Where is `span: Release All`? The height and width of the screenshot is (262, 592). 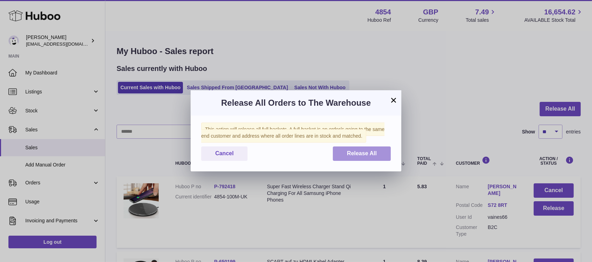 span: Release All is located at coordinates (362, 153).